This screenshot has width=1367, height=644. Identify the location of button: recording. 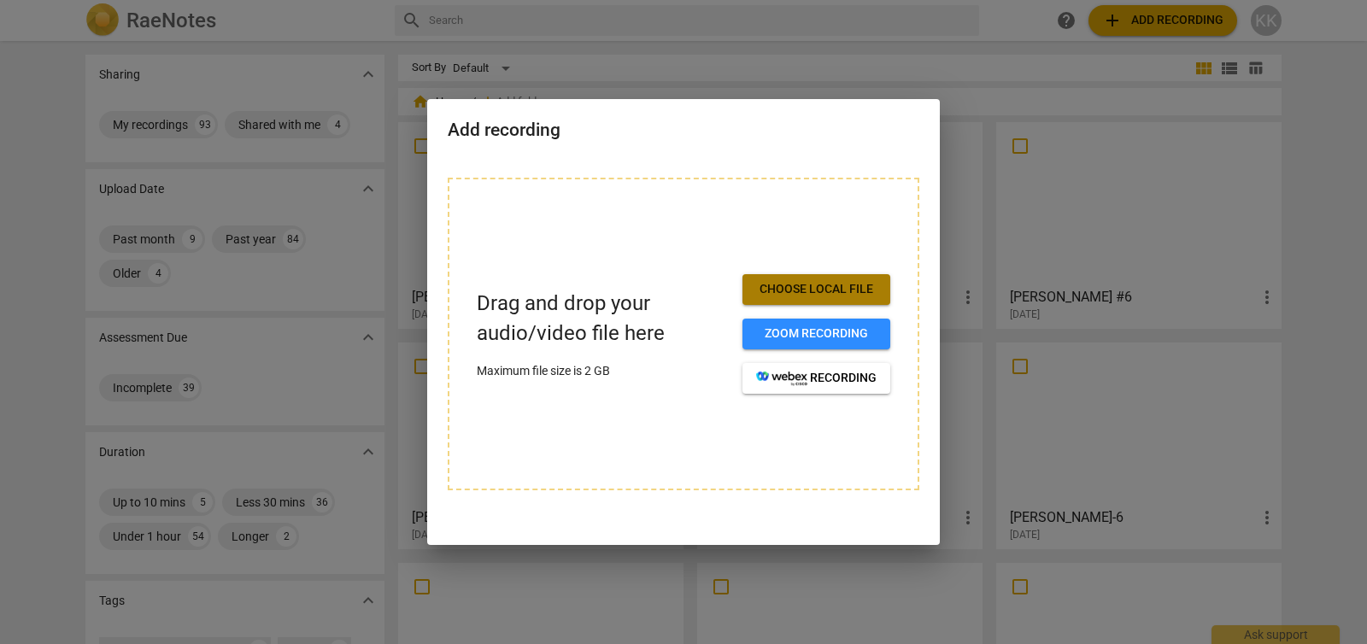
(816, 378).